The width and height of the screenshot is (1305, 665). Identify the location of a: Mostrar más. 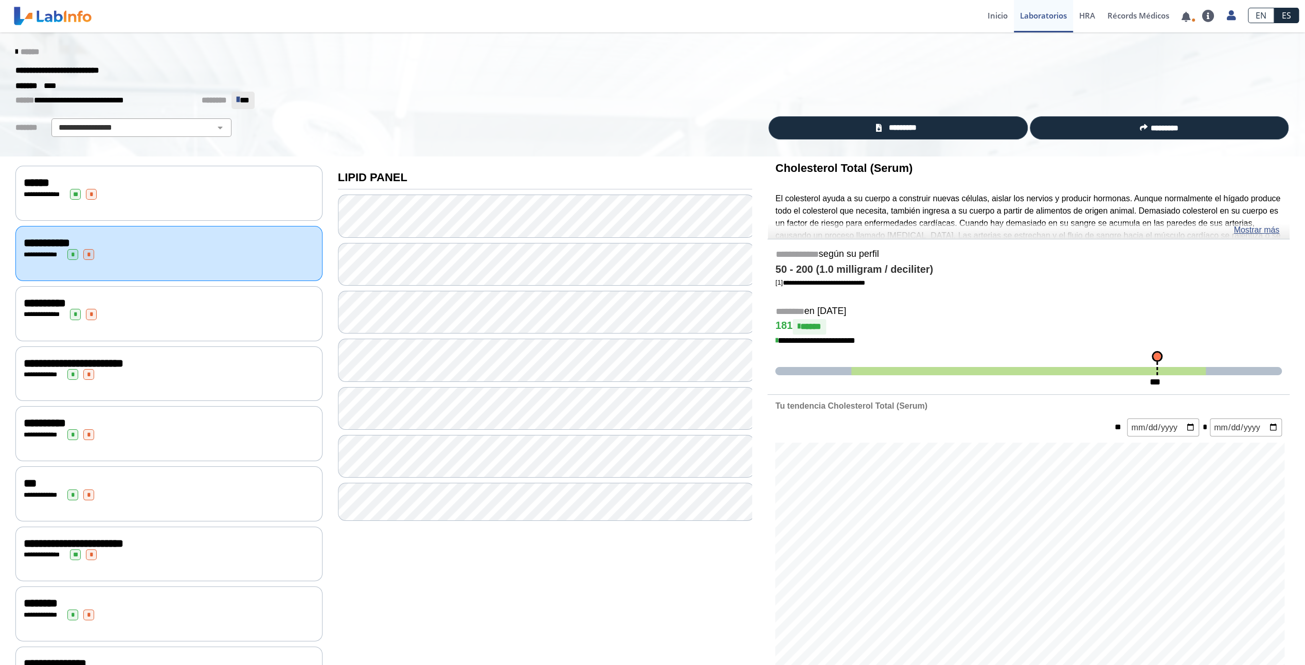
(1256, 230).